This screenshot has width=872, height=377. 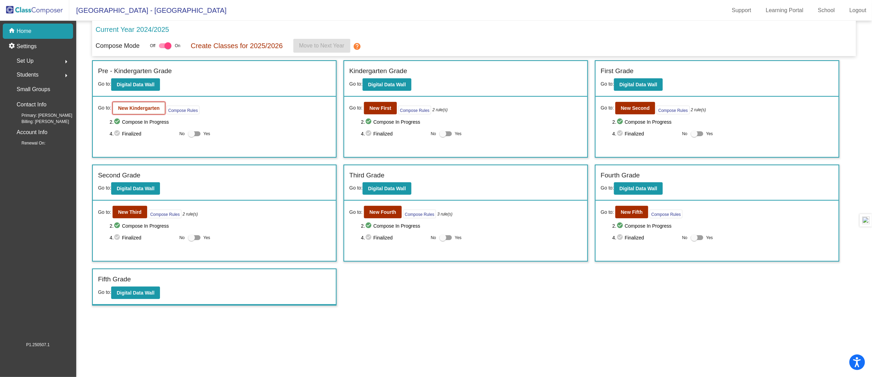 I want to click on span: On, so click(x=178, y=46).